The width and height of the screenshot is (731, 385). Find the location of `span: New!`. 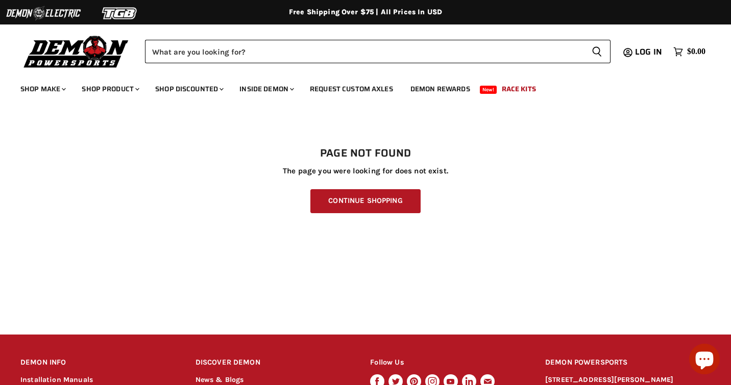

span: New! is located at coordinates (488, 90).